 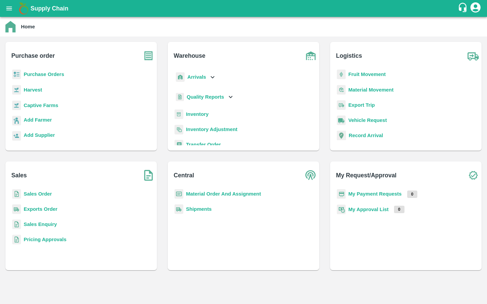 What do you see at coordinates (17, 136) in the screenshot?
I see `img: supplier` at bounding box center [17, 136].